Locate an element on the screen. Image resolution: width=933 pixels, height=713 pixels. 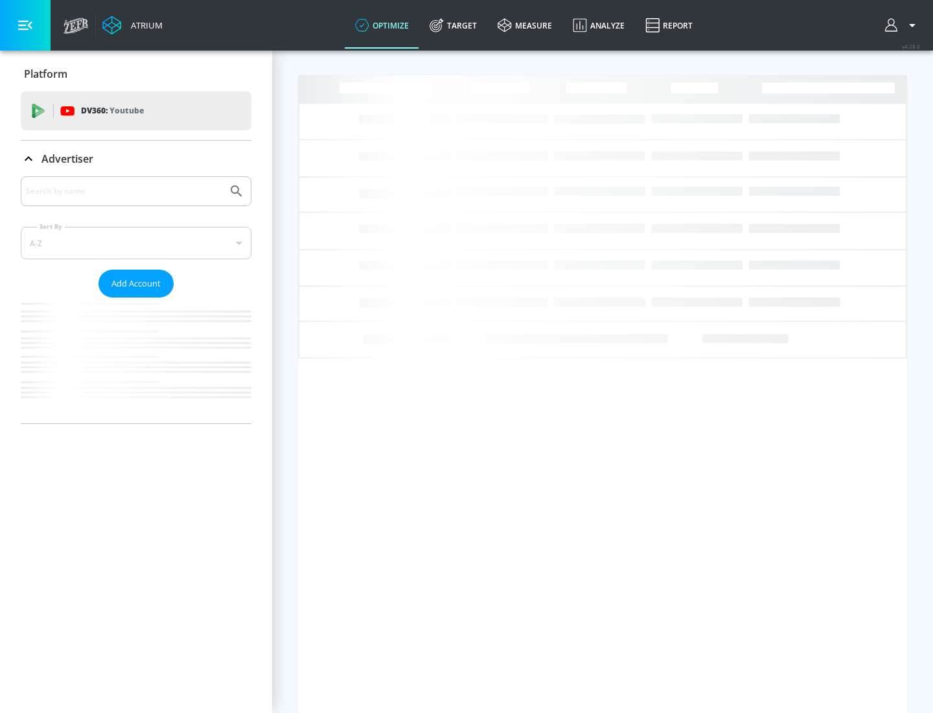
label: Sort By is located at coordinates (51, 226).